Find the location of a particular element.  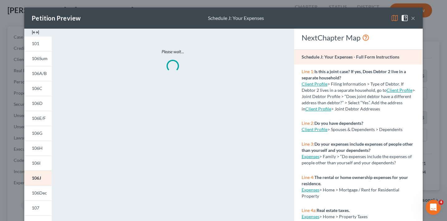

span: 106C is located at coordinates (37, 88).